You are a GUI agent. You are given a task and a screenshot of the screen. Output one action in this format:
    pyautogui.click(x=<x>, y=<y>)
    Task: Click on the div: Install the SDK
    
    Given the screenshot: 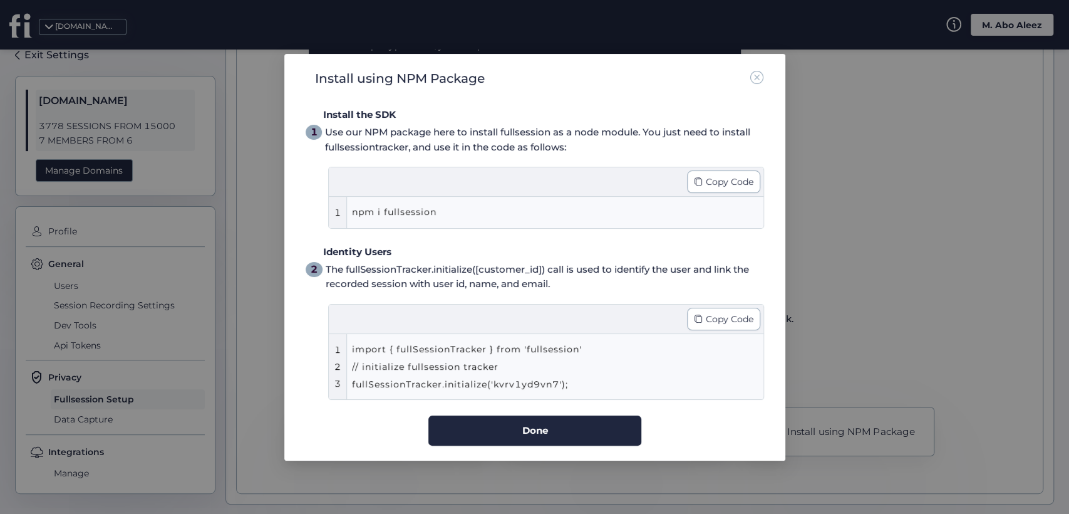 What is the action you would take?
    pyautogui.click(x=544, y=115)
    